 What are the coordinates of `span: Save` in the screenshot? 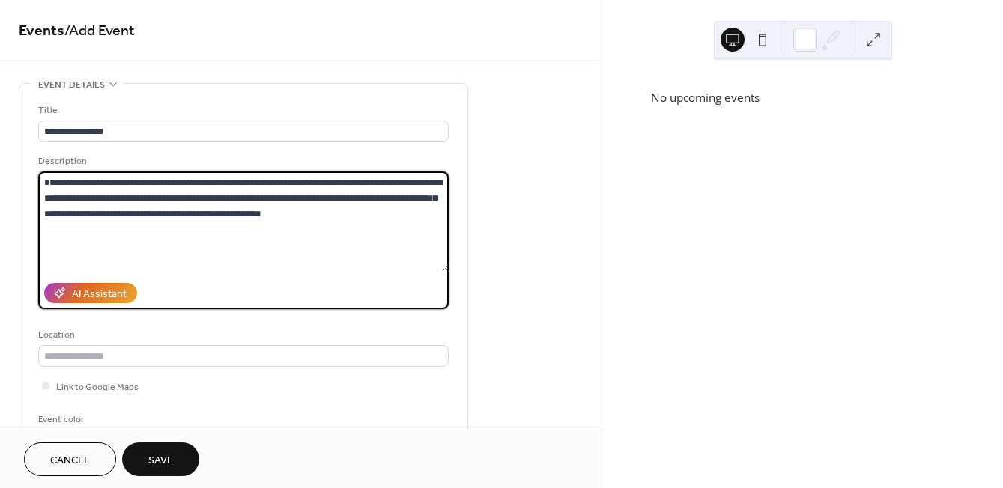 It's located at (160, 461).